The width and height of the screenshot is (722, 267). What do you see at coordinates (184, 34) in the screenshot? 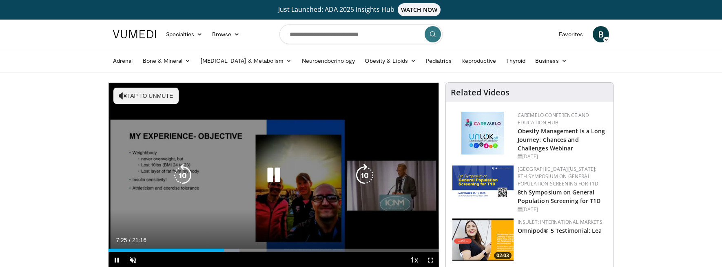
I see `a: Specialties` at bounding box center [184, 34].